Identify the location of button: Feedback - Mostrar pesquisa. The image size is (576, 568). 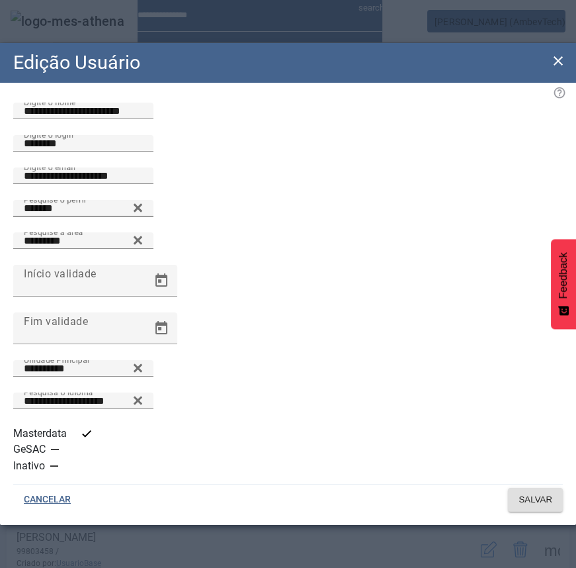
(564, 284).